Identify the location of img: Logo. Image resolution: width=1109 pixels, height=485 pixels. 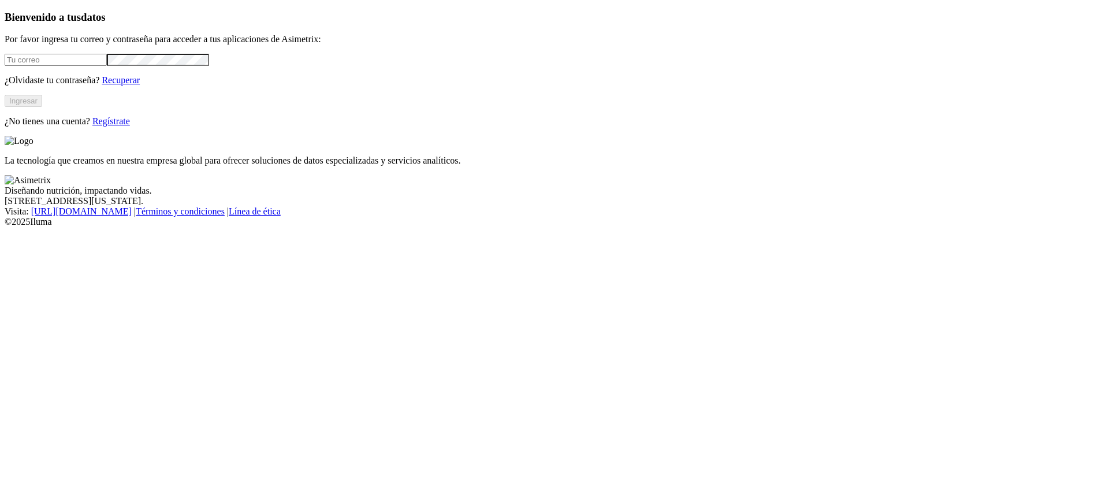
(19, 141).